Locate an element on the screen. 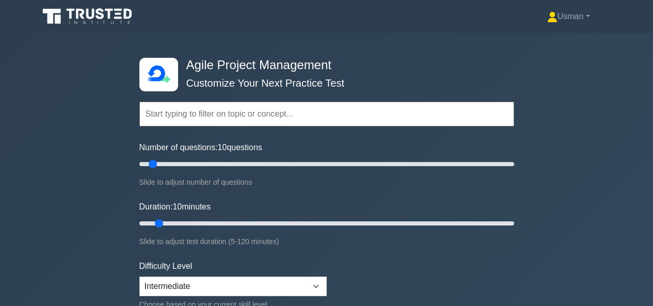 This screenshot has width=653, height=306. div: Slide to adjust test duration (5-120 minutes) is located at coordinates (327, 242).